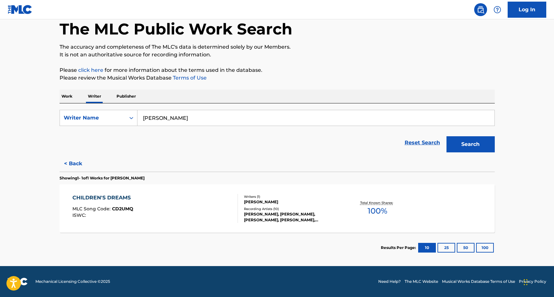 This screenshot has height=297, width=554. Describe the element at coordinates (480, 10) in the screenshot. I see `a: Public Search` at that location.